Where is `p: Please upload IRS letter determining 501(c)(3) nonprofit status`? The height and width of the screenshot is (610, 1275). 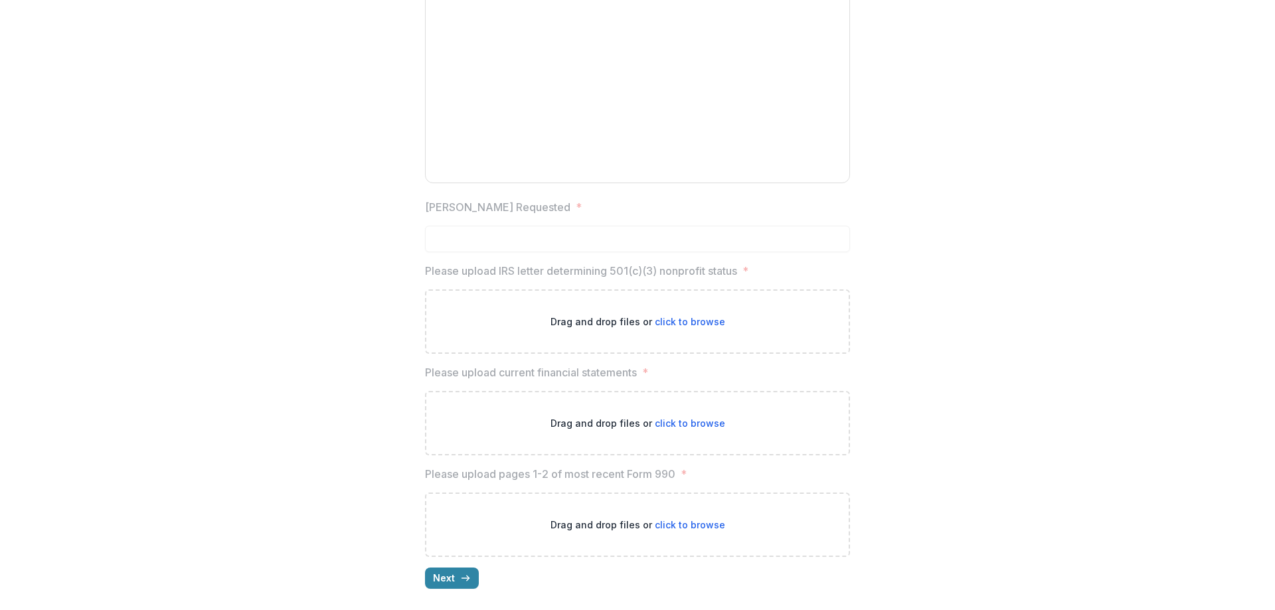 p: Please upload IRS letter determining 501(c)(3) nonprofit status is located at coordinates (581, 271).